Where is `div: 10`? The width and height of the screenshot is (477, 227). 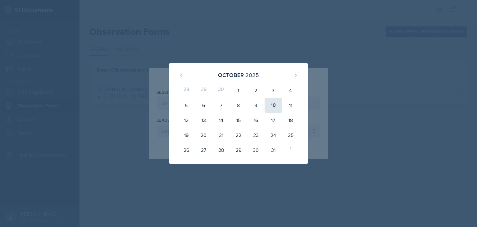
div: 10 is located at coordinates (274, 105).